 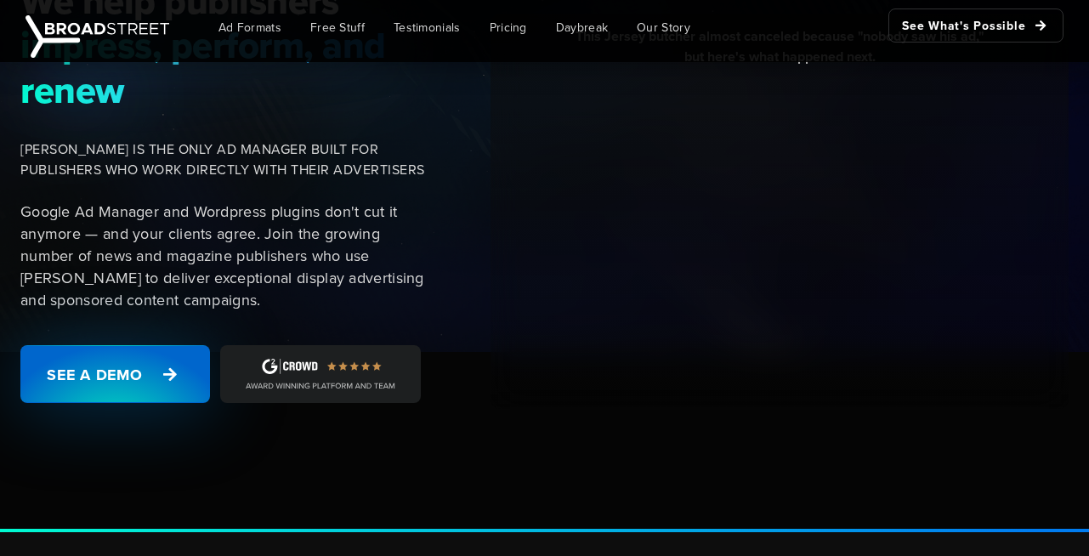 What do you see at coordinates (97, 37) in the screenshot?
I see `img: Broadstreet | The Ad Manager for Small Publishers` at bounding box center [97, 37].